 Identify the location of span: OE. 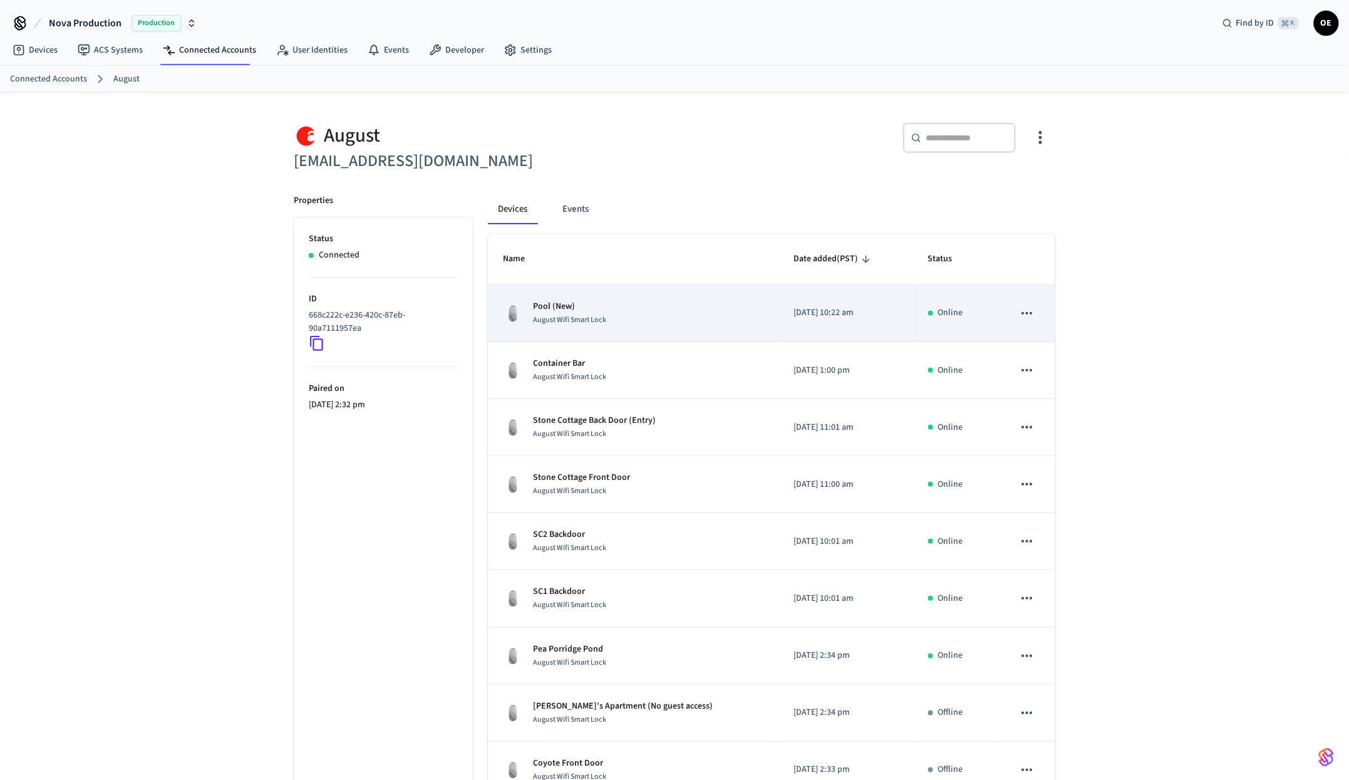
(1327, 23).